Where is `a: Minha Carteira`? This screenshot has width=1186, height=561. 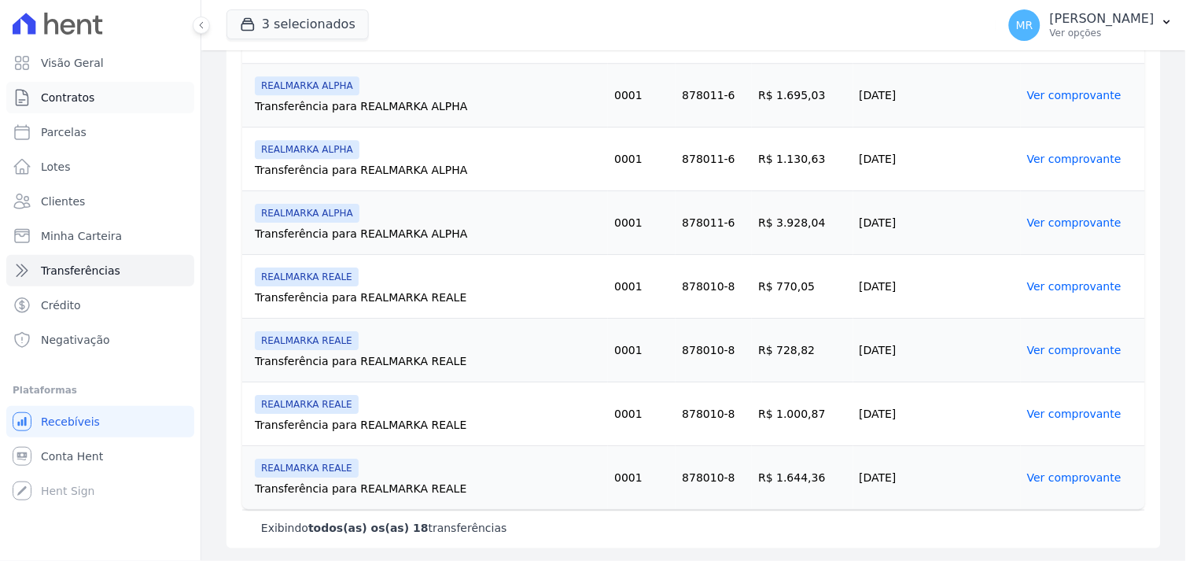
a: Minha Carteira is located at coordinates (100, 236).